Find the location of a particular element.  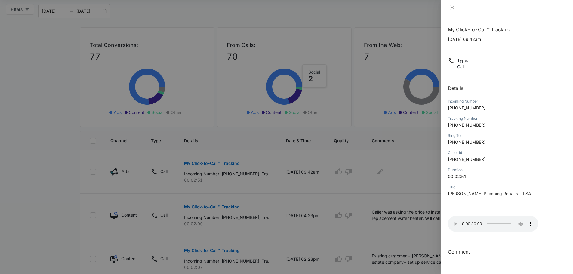

h1: My Click-to-Call™ Tracking is located at coordinates (507, 29).